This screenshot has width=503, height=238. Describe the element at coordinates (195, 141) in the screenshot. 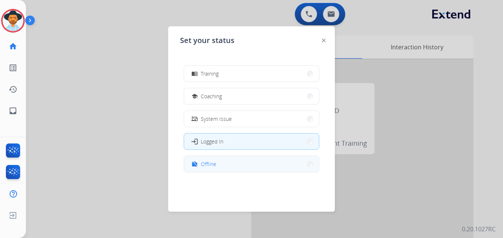

I see `mat-icon: login` at that location.